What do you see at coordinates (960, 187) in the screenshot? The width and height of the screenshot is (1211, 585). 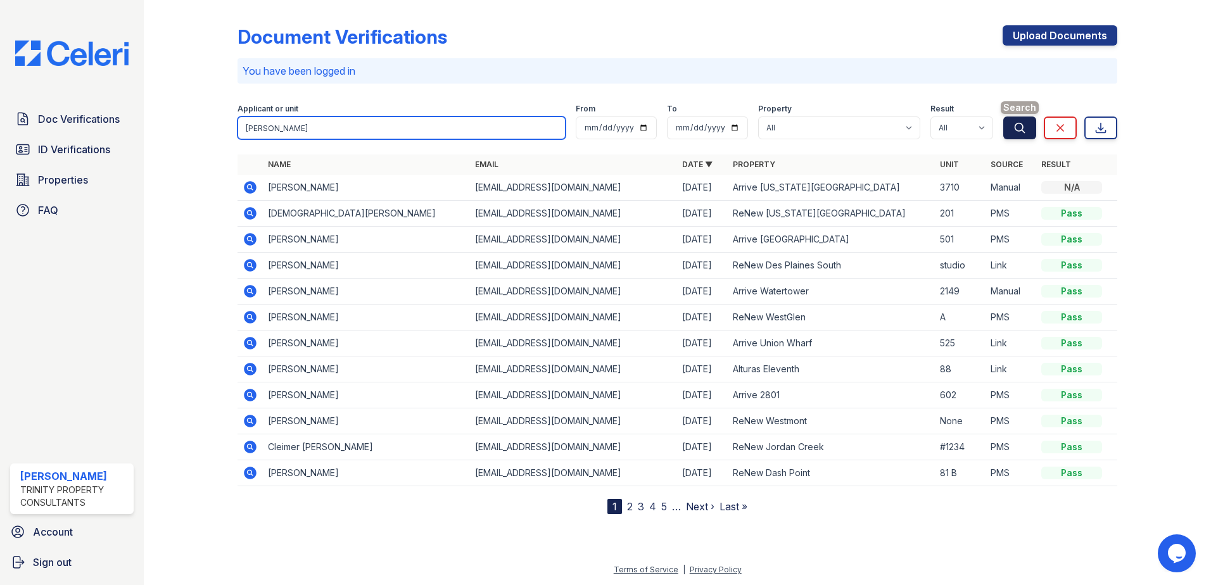 I see `td: 3710` at bounding box center [960, 187].